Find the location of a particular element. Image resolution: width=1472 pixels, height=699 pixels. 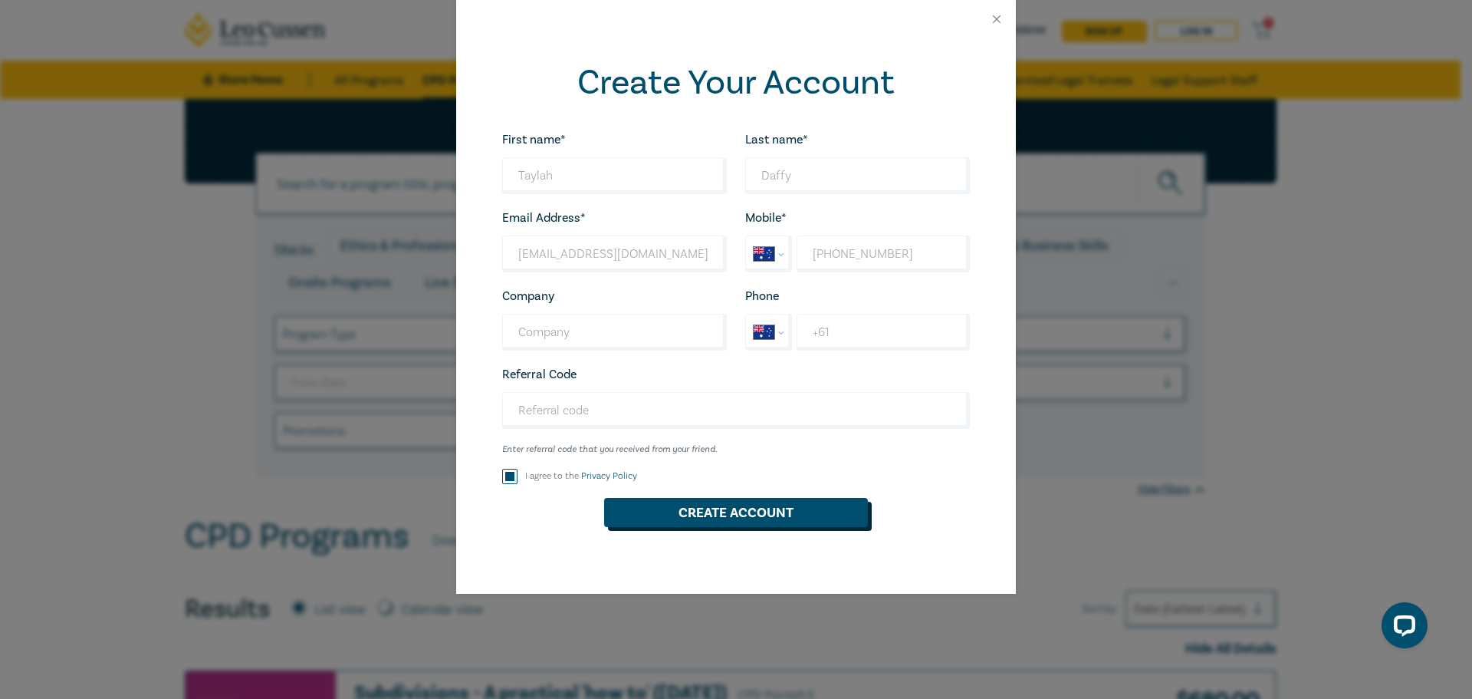

input: Referral code is located at coordinates (736, 410).